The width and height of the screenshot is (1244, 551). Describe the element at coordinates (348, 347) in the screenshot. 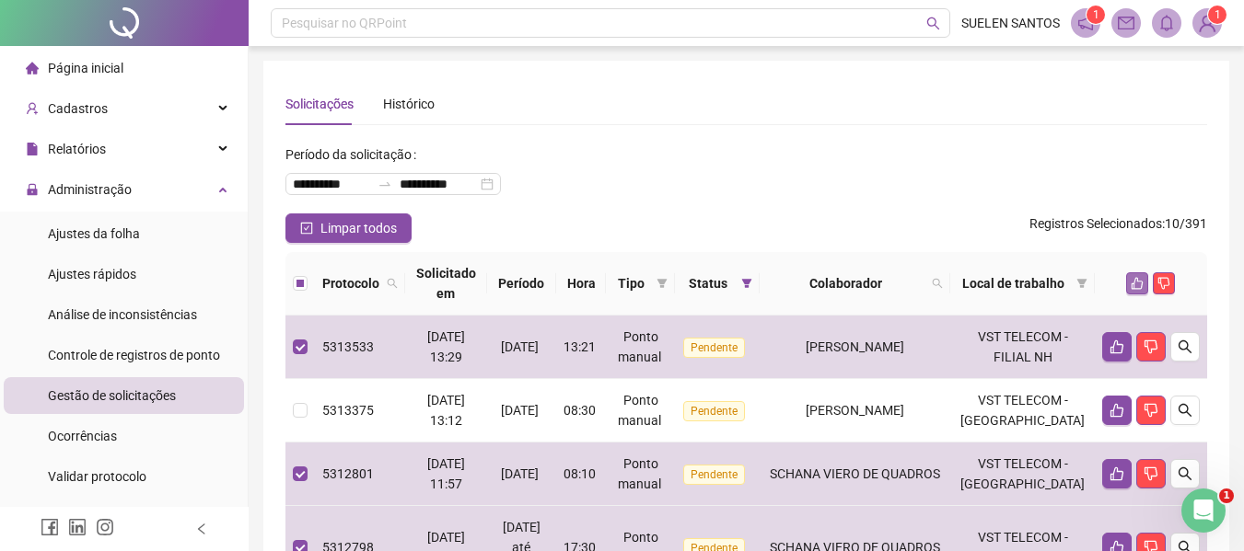

I see `span: 5313533` at that location.